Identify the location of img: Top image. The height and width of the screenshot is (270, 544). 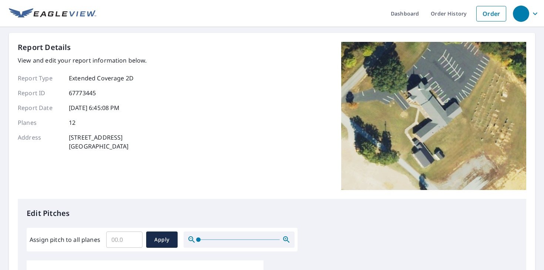
(434, 116).